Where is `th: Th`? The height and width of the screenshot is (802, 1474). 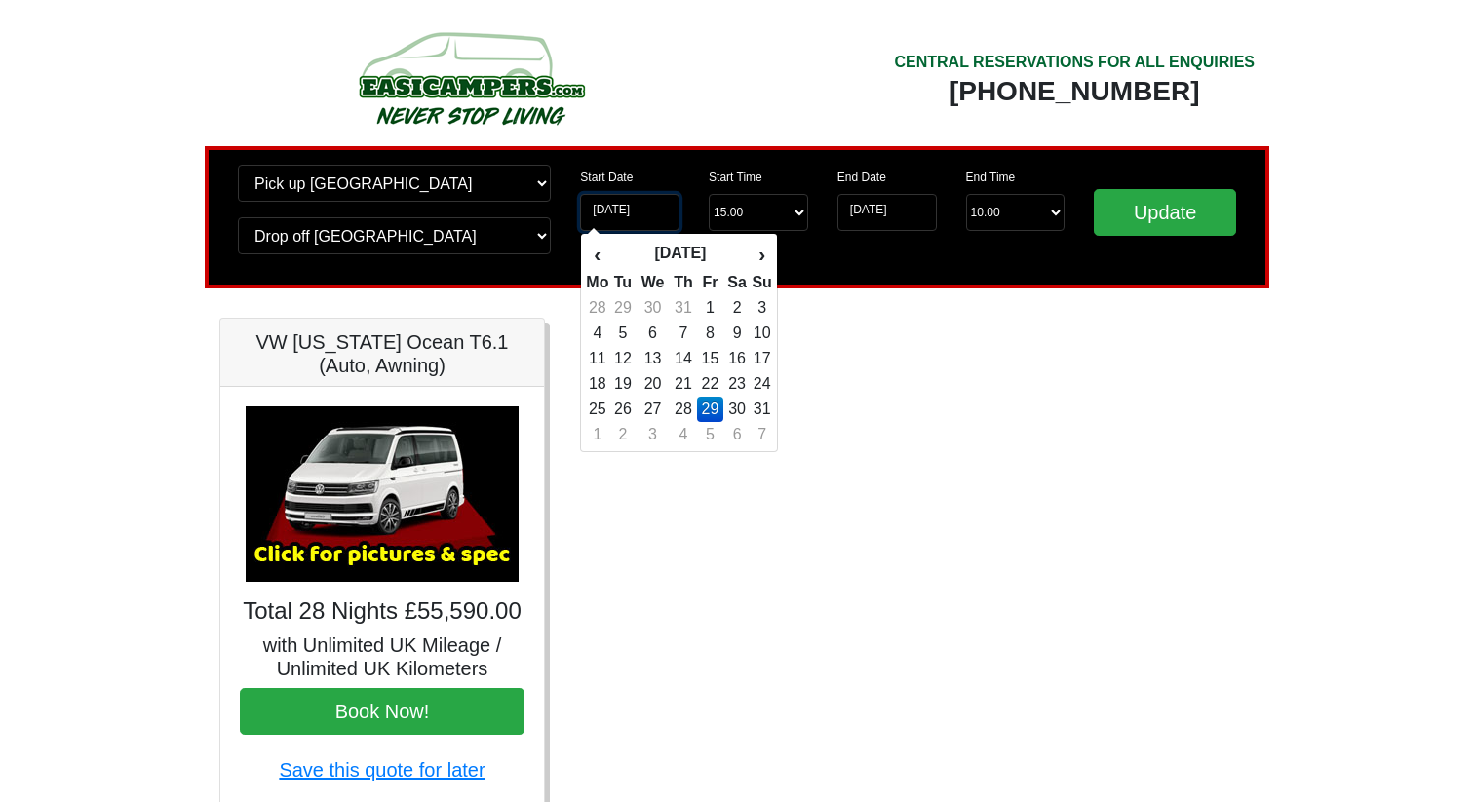
th: Th is located at coordinates (683, 283).